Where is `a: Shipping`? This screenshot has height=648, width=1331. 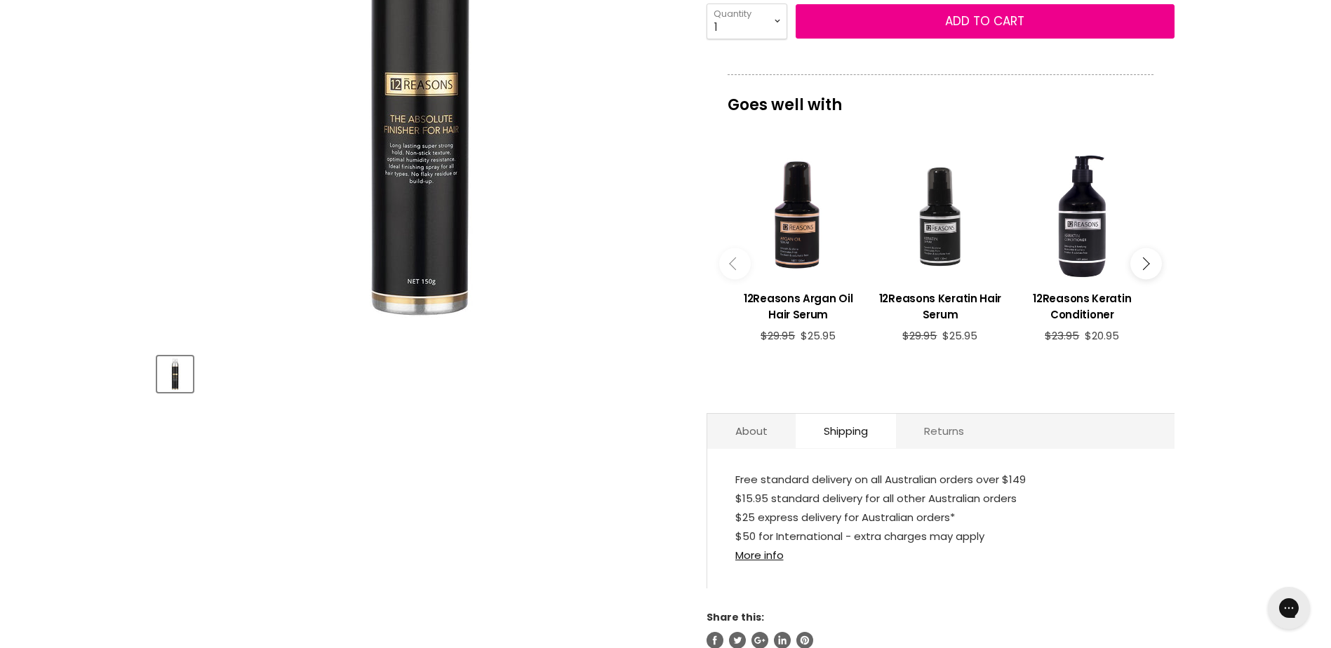 a: Shipping is located at coordinates (845, 431).